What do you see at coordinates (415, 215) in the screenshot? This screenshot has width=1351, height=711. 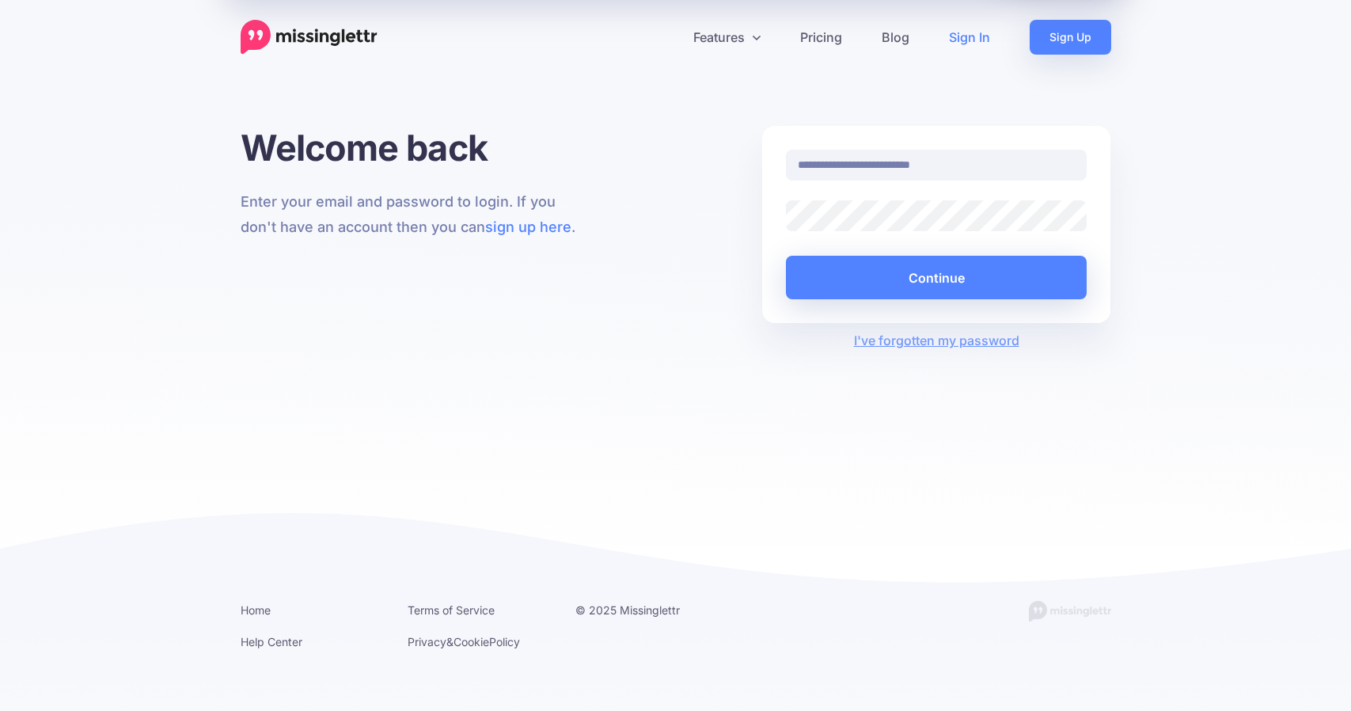 I see `p: Enter your email and password to login. If you don't have an account then you can .` at bounding box center [415, 215].